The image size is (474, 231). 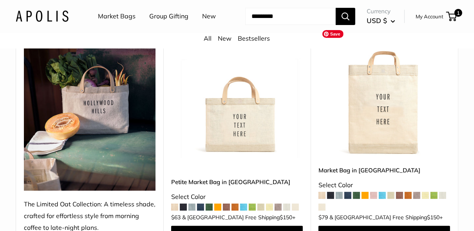 I want to click on span: 1, so click(x=458, y=13).